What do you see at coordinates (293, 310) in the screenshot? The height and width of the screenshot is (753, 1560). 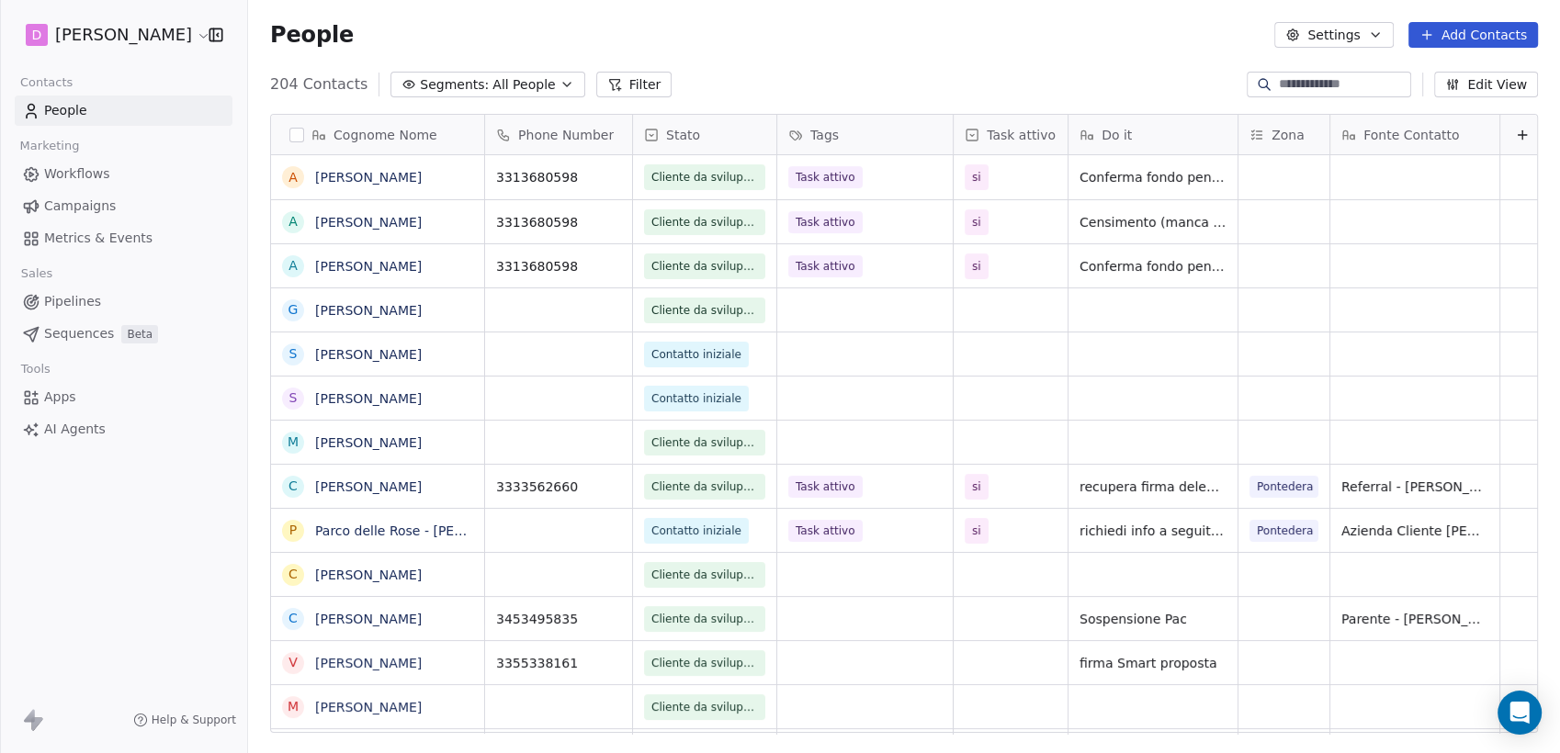 I see `div: G` at bounding box center [293, 310].